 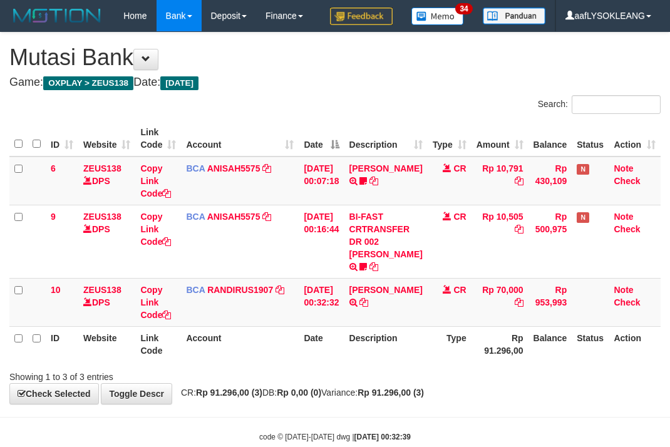 I want to click on span: CR: DB: Variance:, so click(x=300, y=393).